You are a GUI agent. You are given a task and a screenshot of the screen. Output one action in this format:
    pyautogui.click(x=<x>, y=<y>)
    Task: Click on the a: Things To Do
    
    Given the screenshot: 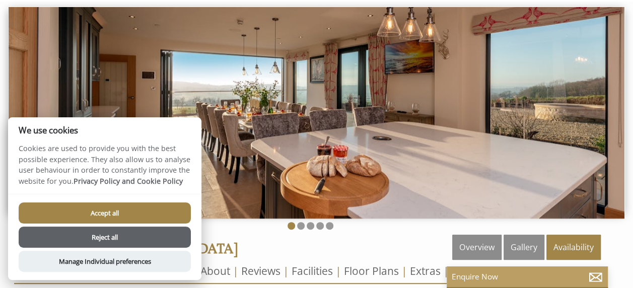 What is the action you would take?
    pyautogui.click(x=484, y=271)
    